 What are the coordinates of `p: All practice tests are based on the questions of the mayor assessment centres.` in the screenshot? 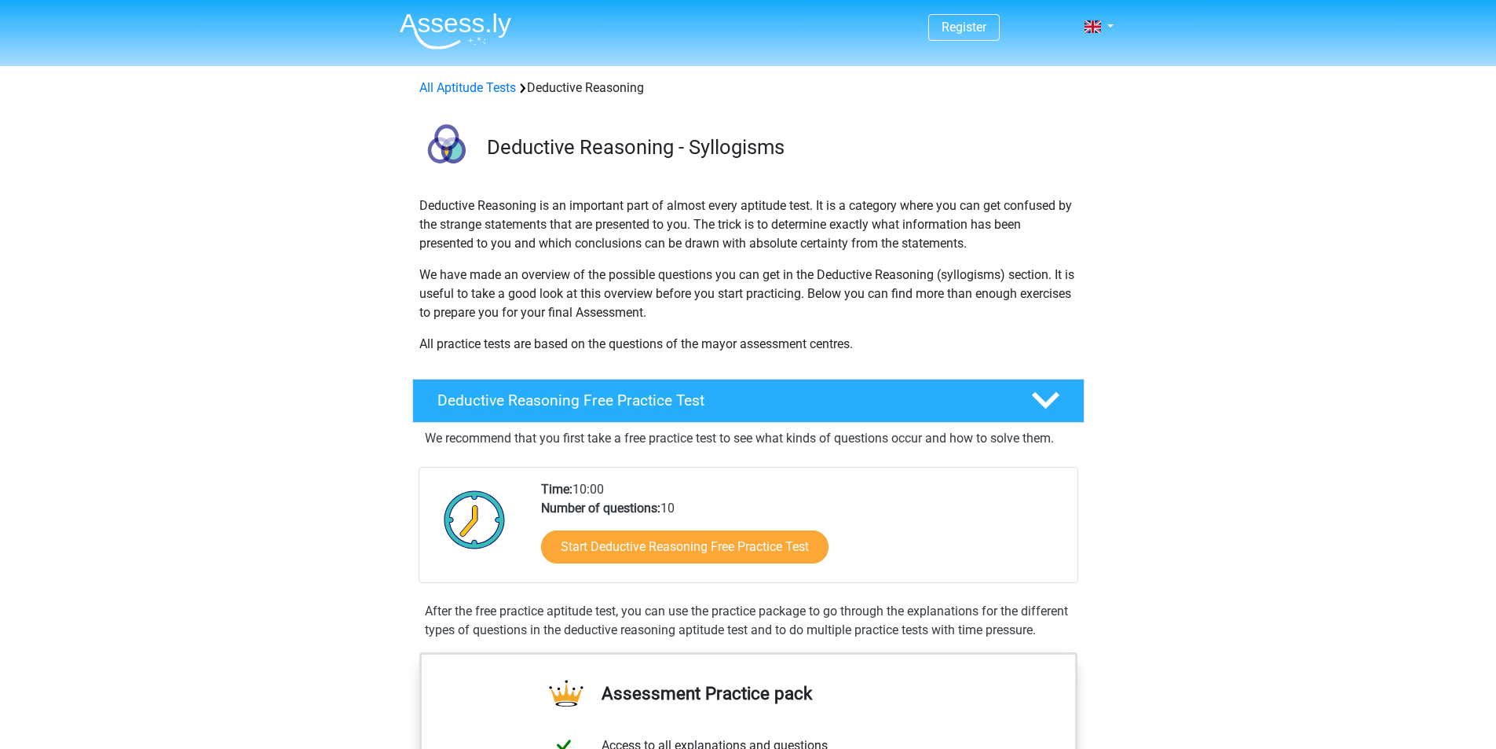 It's located at (749, 344).